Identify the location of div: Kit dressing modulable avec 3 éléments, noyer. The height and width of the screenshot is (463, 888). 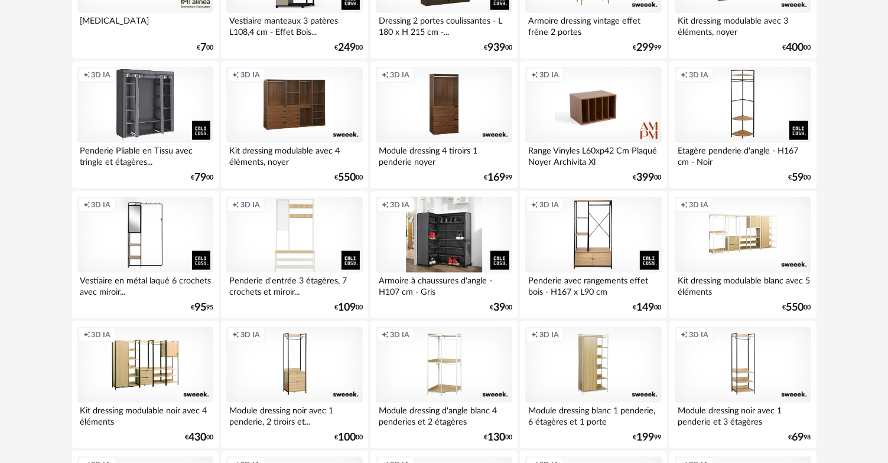
(742, 25).